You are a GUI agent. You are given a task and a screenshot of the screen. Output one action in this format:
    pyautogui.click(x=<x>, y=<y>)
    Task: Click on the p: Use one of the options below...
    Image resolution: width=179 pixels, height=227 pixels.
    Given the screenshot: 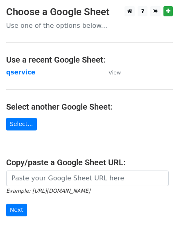 What is the action you would take?
    pyautogui.click(x=89, y=25)
    